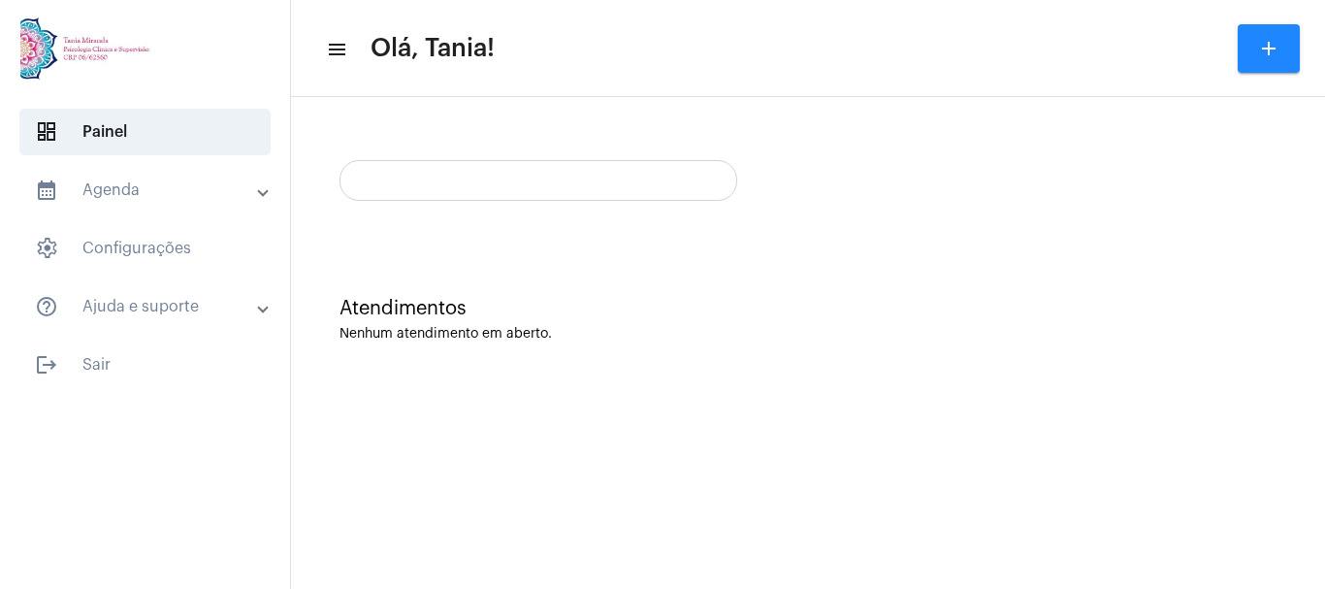 The image size is (1325, 589). Describe the element at coordinates (808, 334) in the screenshot. I see `div: Nenhum atendimento em aberto.` at that location.